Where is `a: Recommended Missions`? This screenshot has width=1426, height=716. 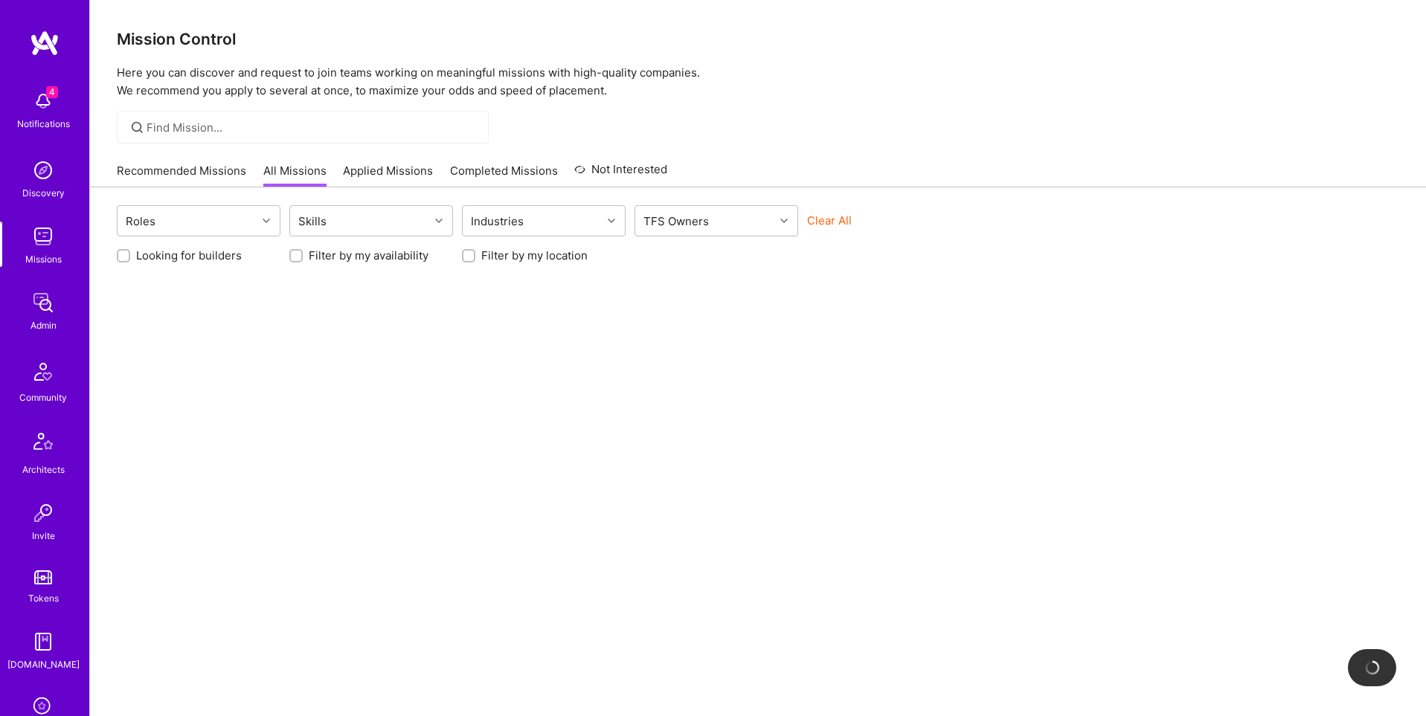 a: Recommended Missions is located at coordinates (181, 175).